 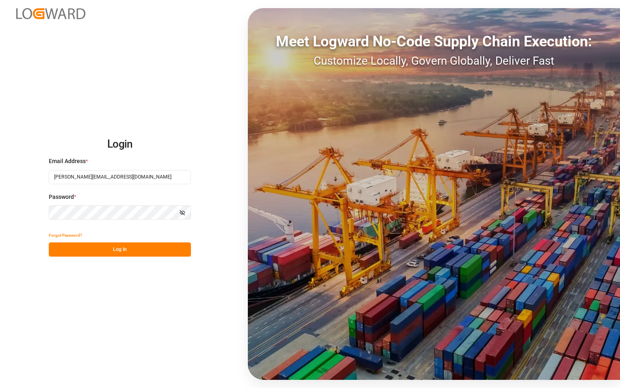 I want to click on input: Enter your email, so click(x=120, y=177).